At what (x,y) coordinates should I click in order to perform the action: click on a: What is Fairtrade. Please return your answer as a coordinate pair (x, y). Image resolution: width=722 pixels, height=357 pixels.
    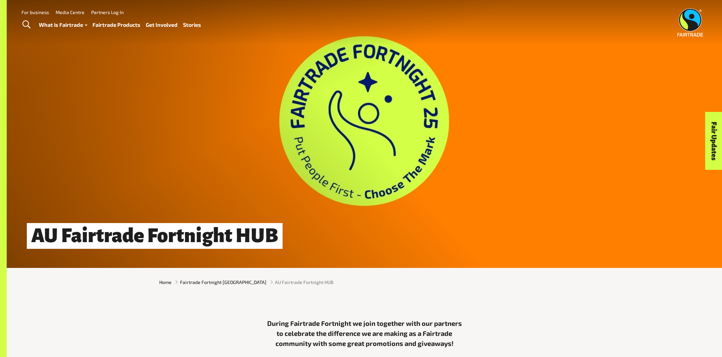
    Looking at the image, I should click on (63, 25).